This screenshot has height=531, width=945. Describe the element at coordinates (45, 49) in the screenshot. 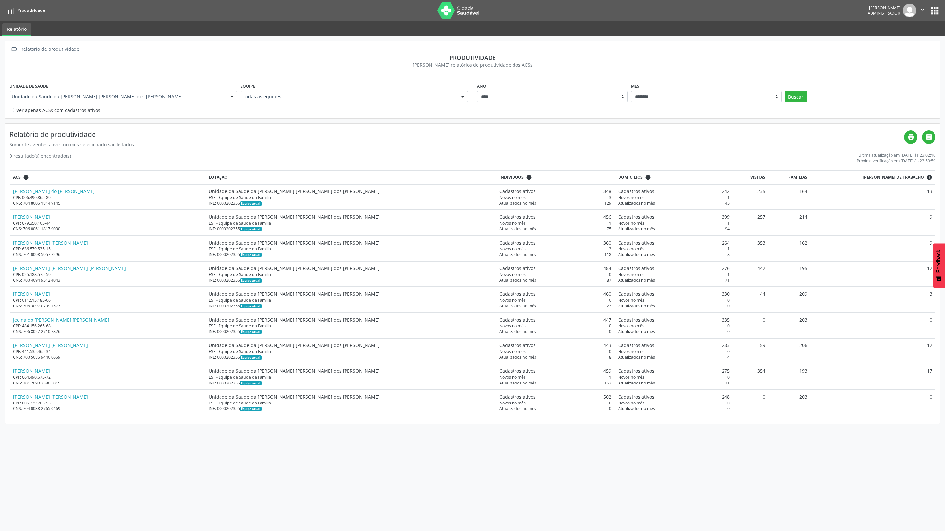

I see `a:  Relatório de produtividade` at that location.